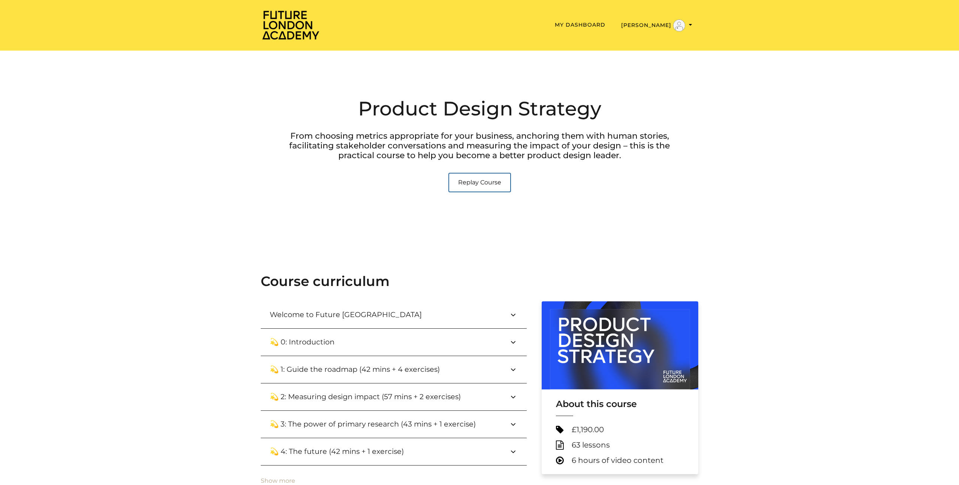 This screenshot has height=485, width=959. I want to click on span: £1,190.00, so click(588, 430).